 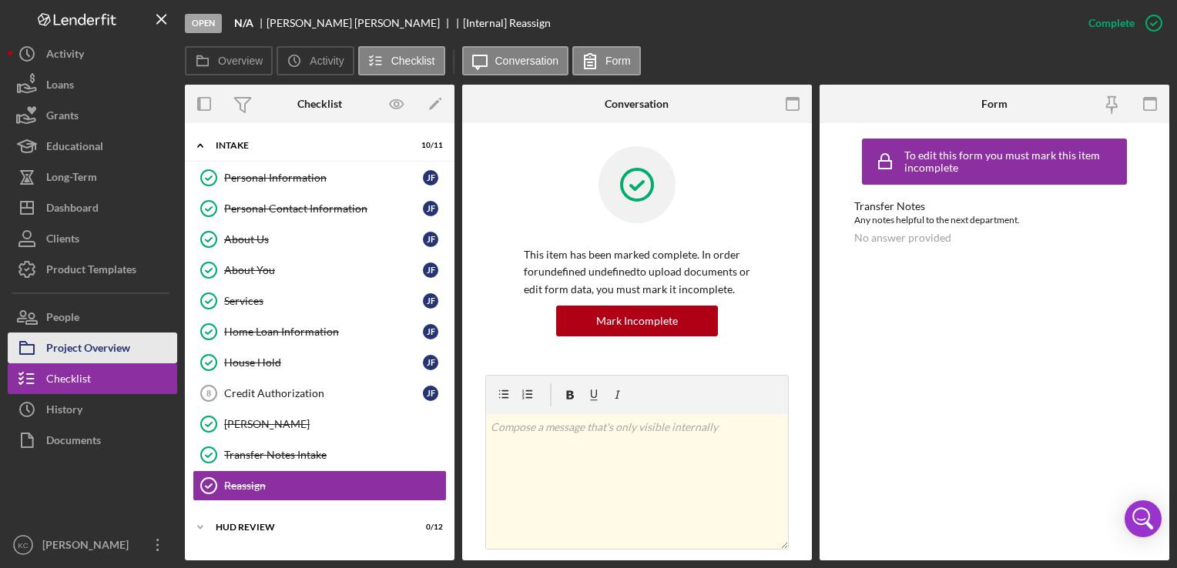 What do you see at coordinates (903, 238) in the screenshot?
I see `div: No answer provided` at bounding box center [903, 238].